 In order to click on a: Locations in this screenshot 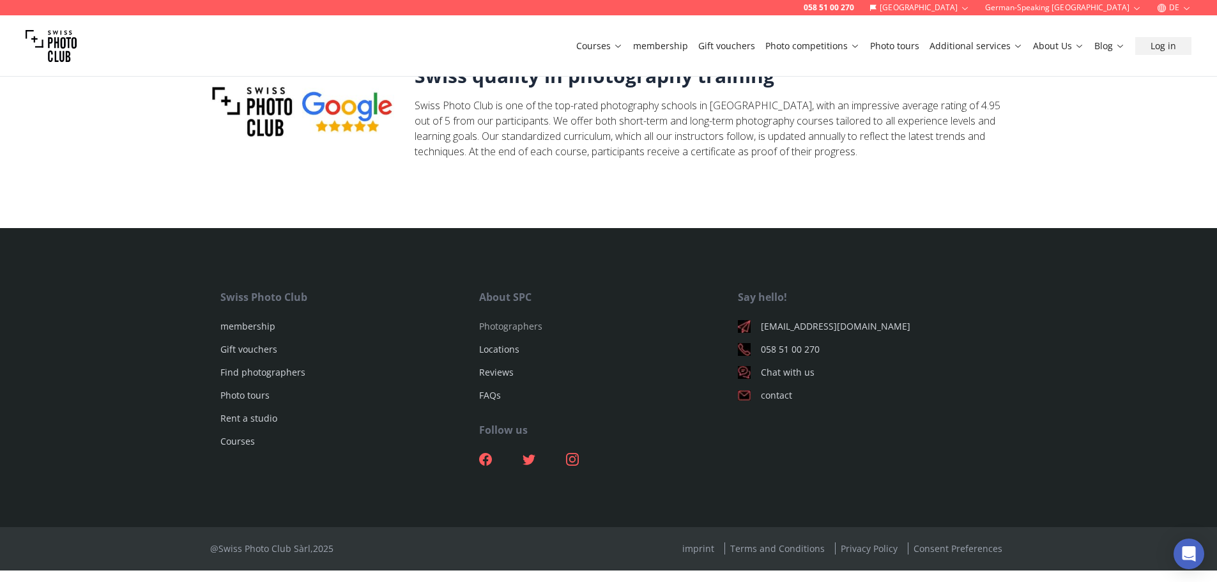, I will do `click(499, 349)`.